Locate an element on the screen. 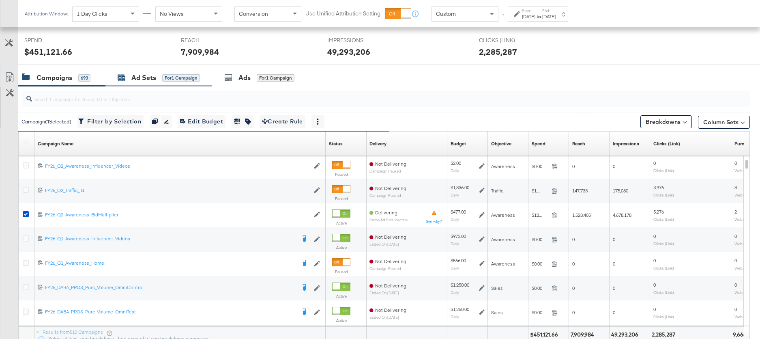  span: SPEND is located at coordinates (55, 40).